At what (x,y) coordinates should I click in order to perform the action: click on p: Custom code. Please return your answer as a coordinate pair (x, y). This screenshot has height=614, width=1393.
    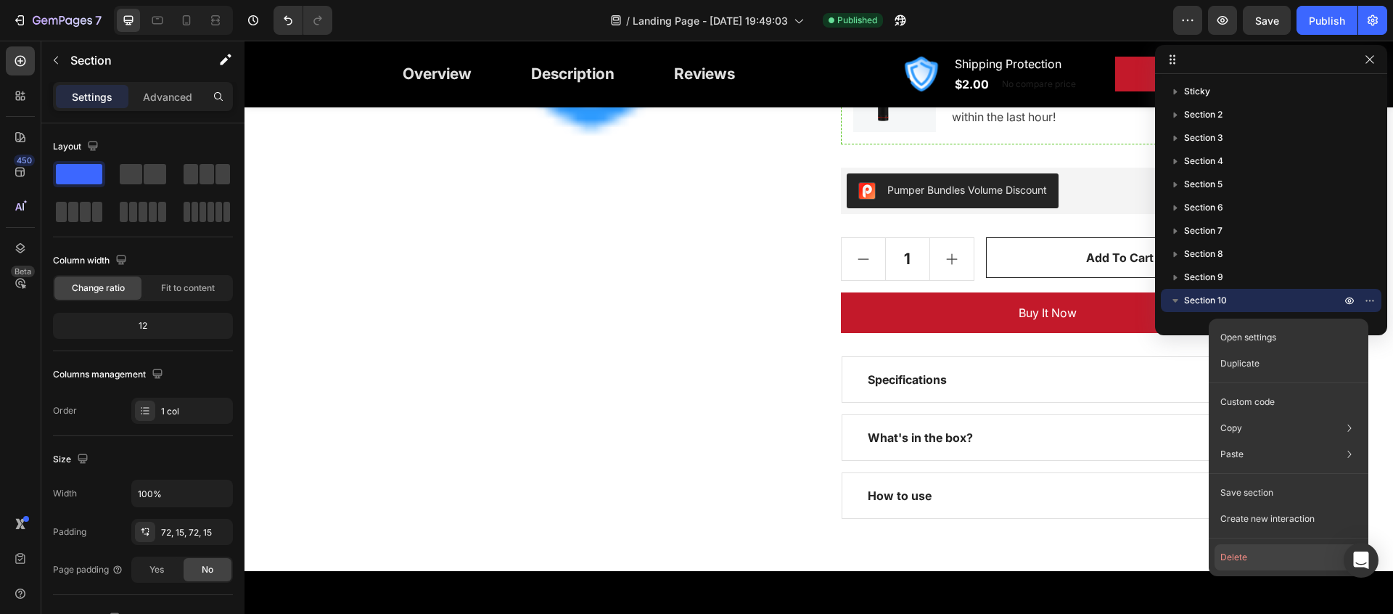
    Looking at the image, I should click on (1247, 402).